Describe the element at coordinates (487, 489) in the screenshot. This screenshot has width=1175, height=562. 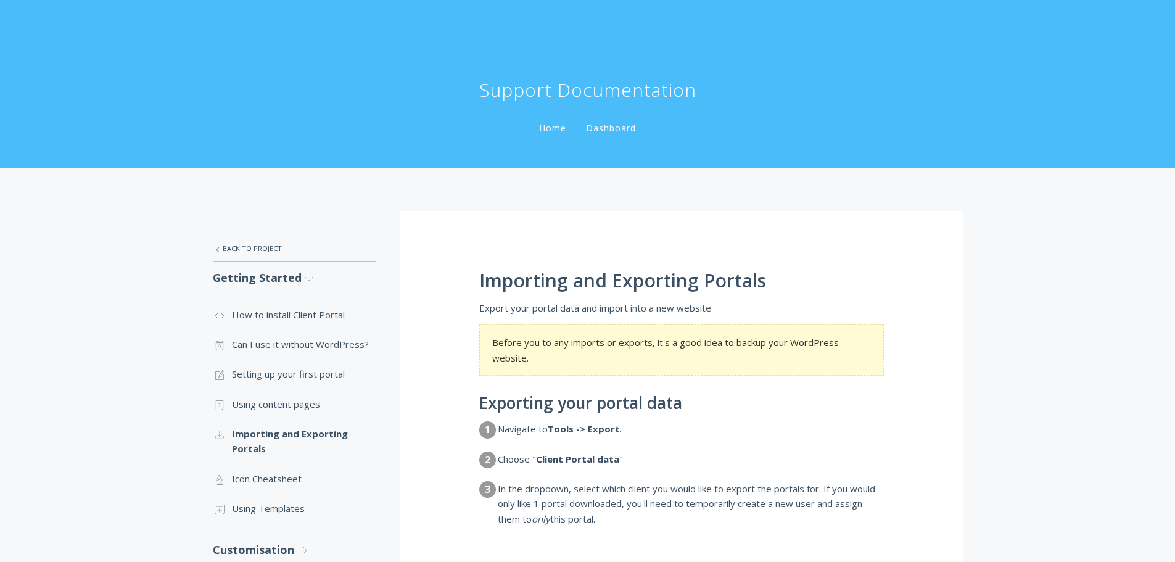
I see `dt: 3` at that location.